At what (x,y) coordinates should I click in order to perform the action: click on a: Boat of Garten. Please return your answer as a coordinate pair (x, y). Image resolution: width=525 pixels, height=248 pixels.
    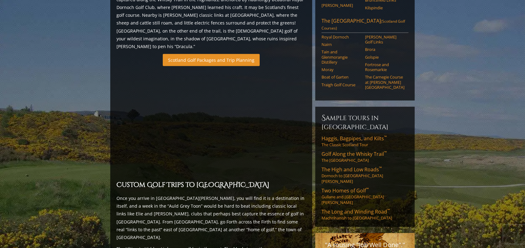
    Looking at the image, I should click on (341, 77).